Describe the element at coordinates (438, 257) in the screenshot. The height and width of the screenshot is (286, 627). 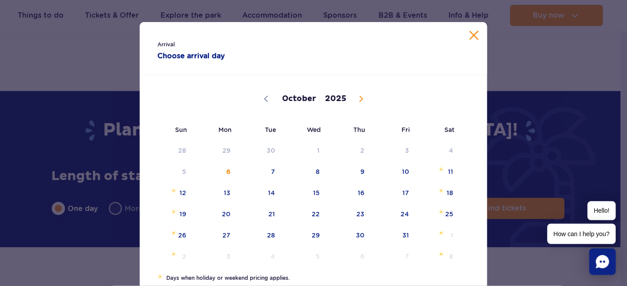
I see `span: November 8, 2025` at that location.